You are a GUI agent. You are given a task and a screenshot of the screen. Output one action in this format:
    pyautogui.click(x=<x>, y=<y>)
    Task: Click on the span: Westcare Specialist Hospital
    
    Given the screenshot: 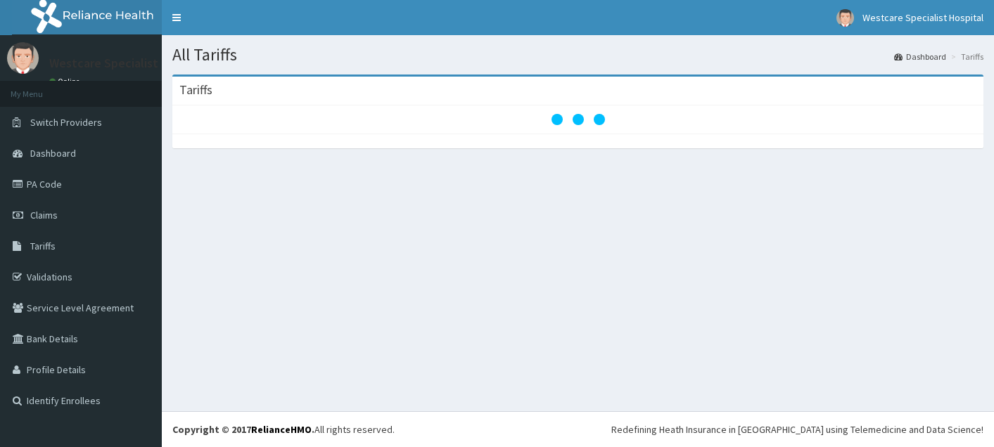 What is the action you would take?
    pyautogui.click(x=923, y=18)
    